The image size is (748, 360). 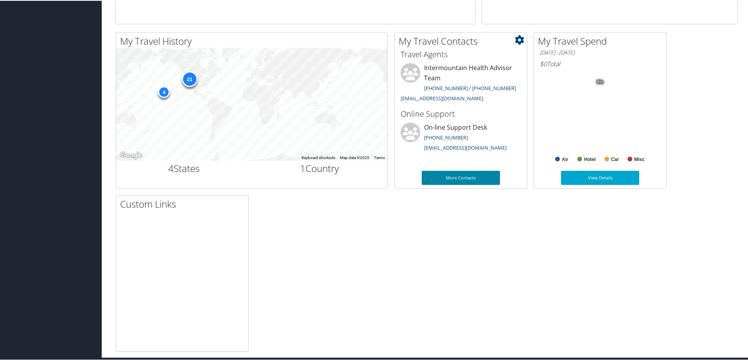 What do you see at coordinates (463, 40) in the screenshot?
I see `h2: My Travel Contacts` at bounding box center [463, 40].